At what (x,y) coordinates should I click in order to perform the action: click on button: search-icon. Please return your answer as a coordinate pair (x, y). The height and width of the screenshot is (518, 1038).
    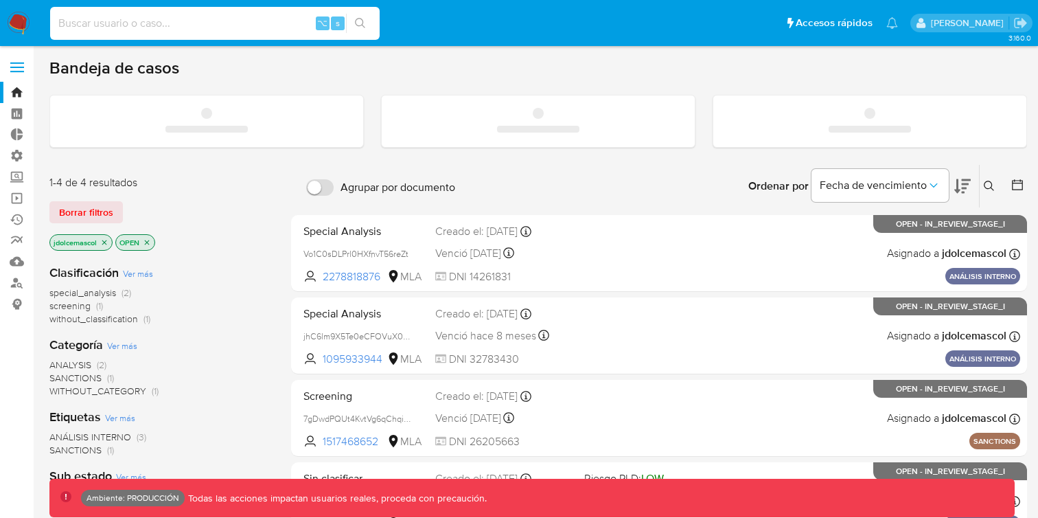
    Looking at the image, I should click on (360, 23).